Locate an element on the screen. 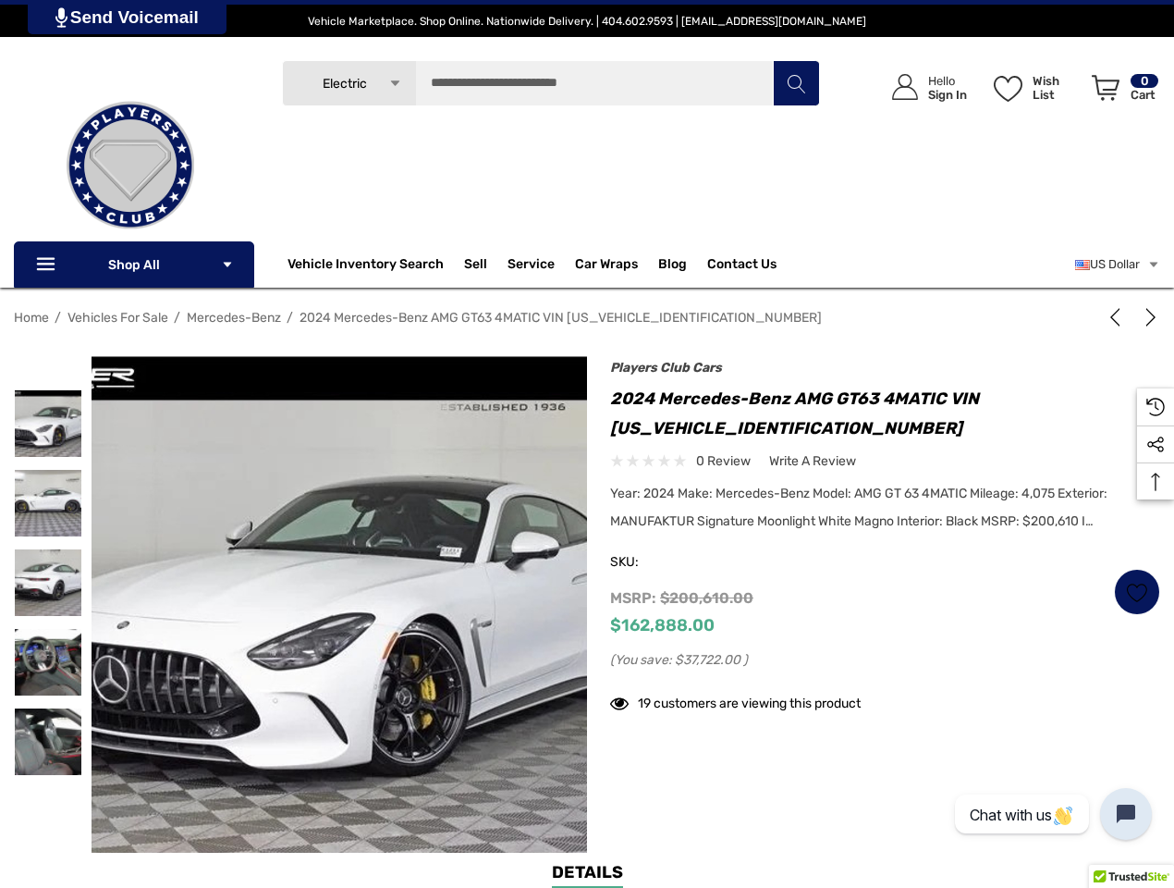 This screenshot has height=888, width=1174. p: Sign In is located at coordinates (948, 94).